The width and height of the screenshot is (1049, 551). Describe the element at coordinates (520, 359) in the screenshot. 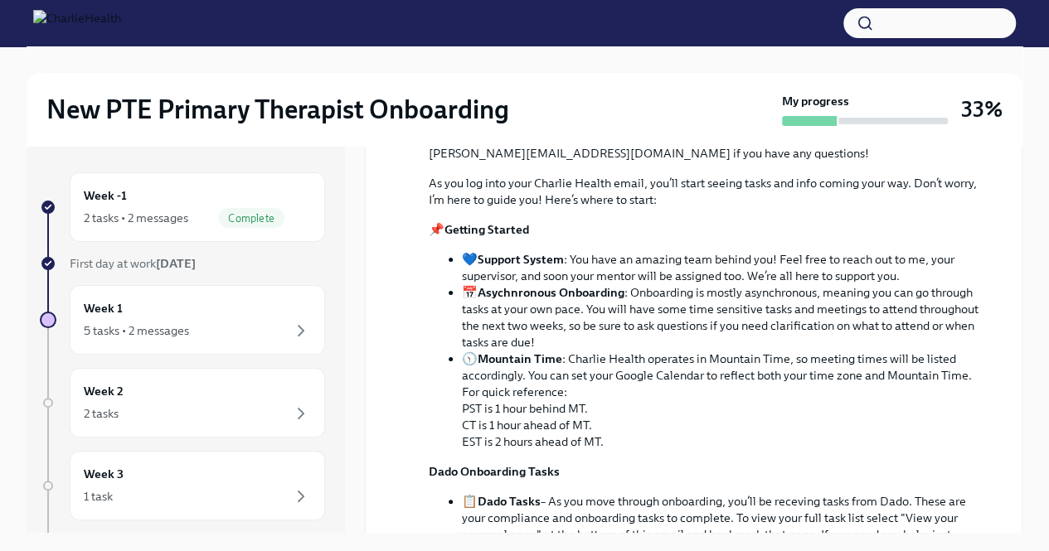

I see `strong: Mountain Time` at that location.